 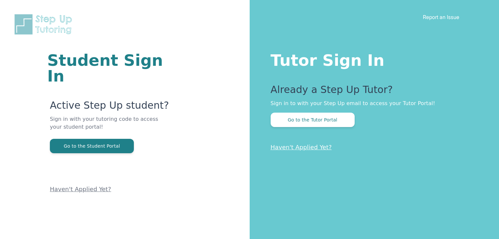 What do you see at coordinates (92, 146) in the screenshot?
I see `button: Go to the Student Portal` at bounding box center [92, 146].